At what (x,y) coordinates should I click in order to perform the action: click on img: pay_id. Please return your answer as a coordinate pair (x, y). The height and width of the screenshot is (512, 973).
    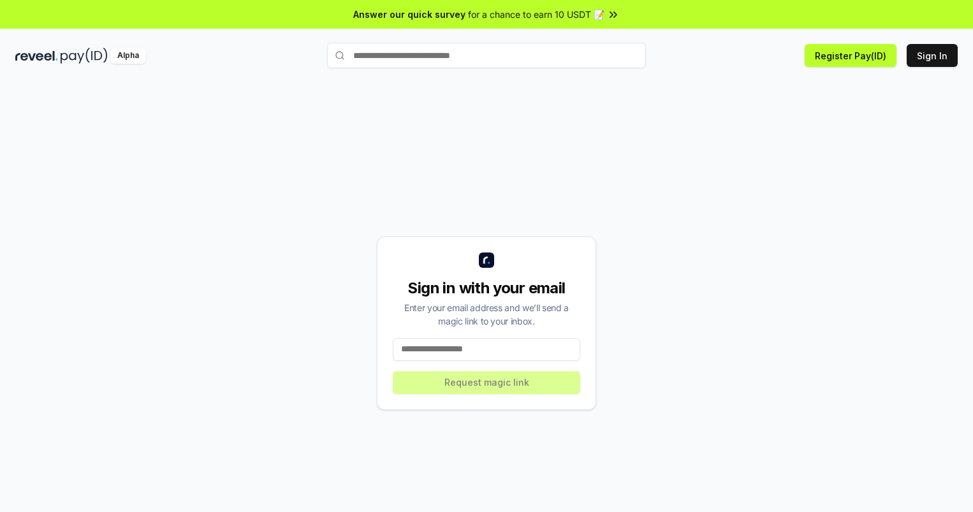
    Looking at the image, I should click on (84, 55).